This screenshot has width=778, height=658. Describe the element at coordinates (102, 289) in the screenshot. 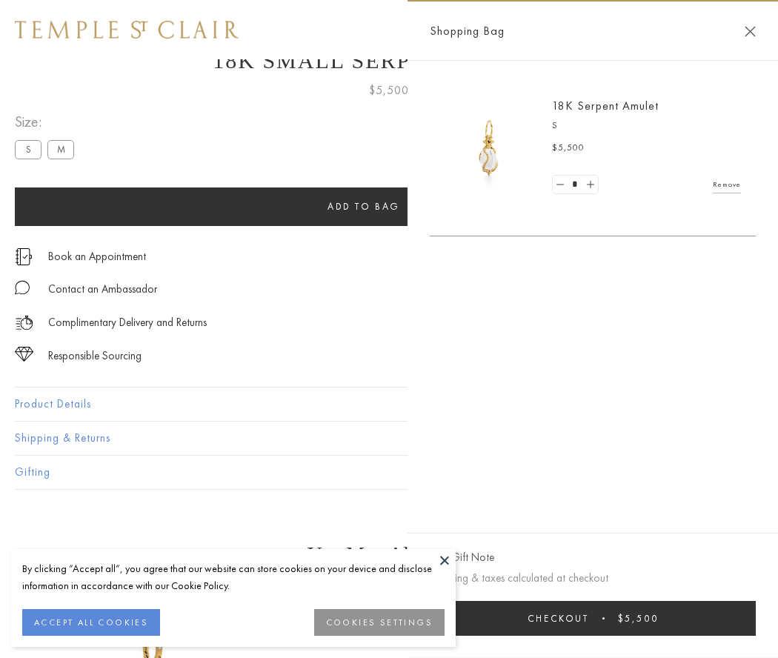

I see `div: Contact an Ambassador` at that location.